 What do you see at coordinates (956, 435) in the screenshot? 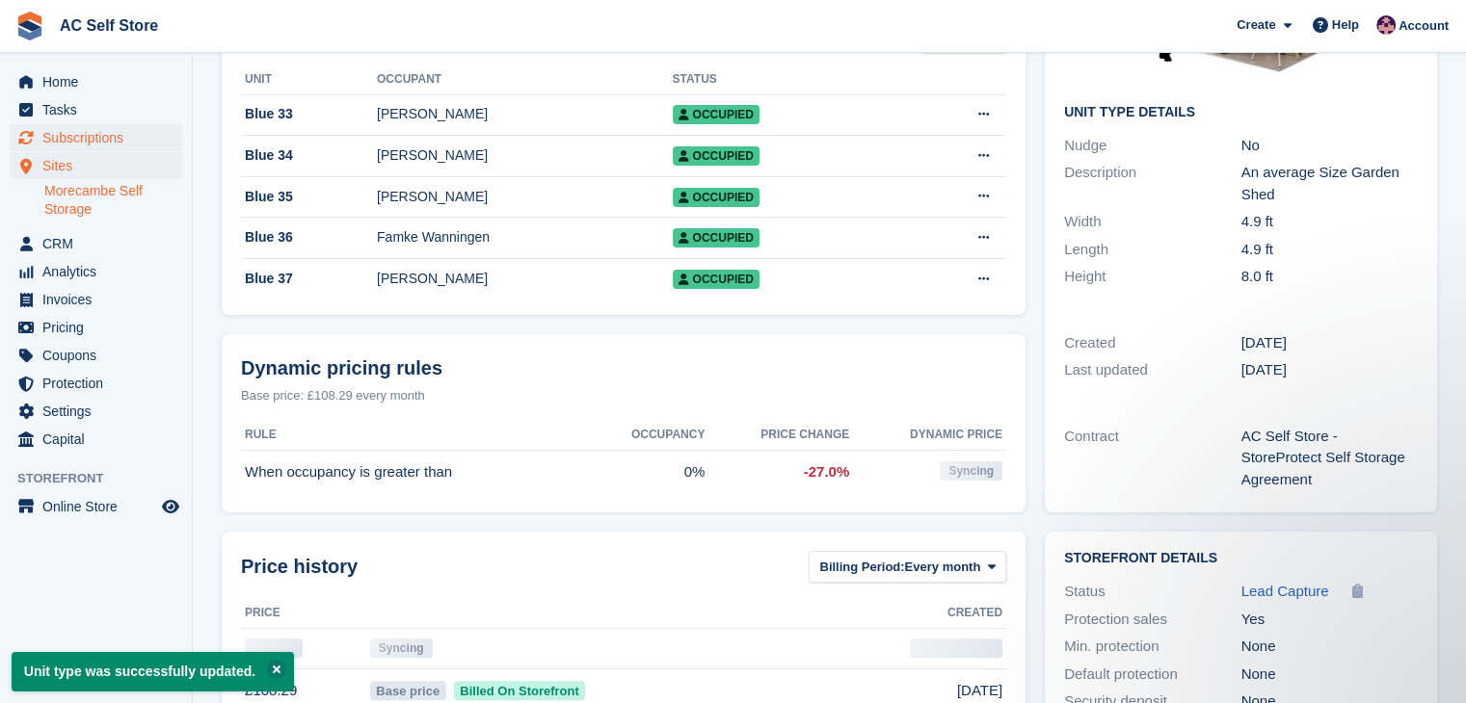
I see `span: Dynamic price` at bounding box center [956, 435].